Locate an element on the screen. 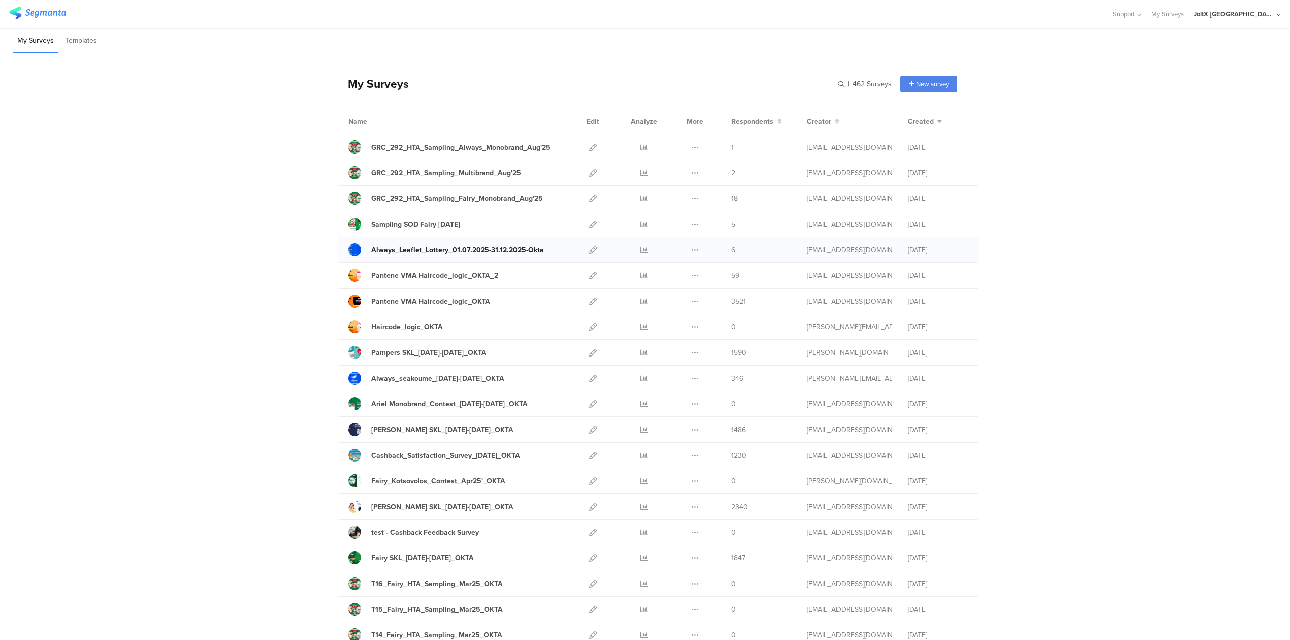  div: Pampers SKL_8May25-21May25_OKTA is located at coordinates (429, 353).